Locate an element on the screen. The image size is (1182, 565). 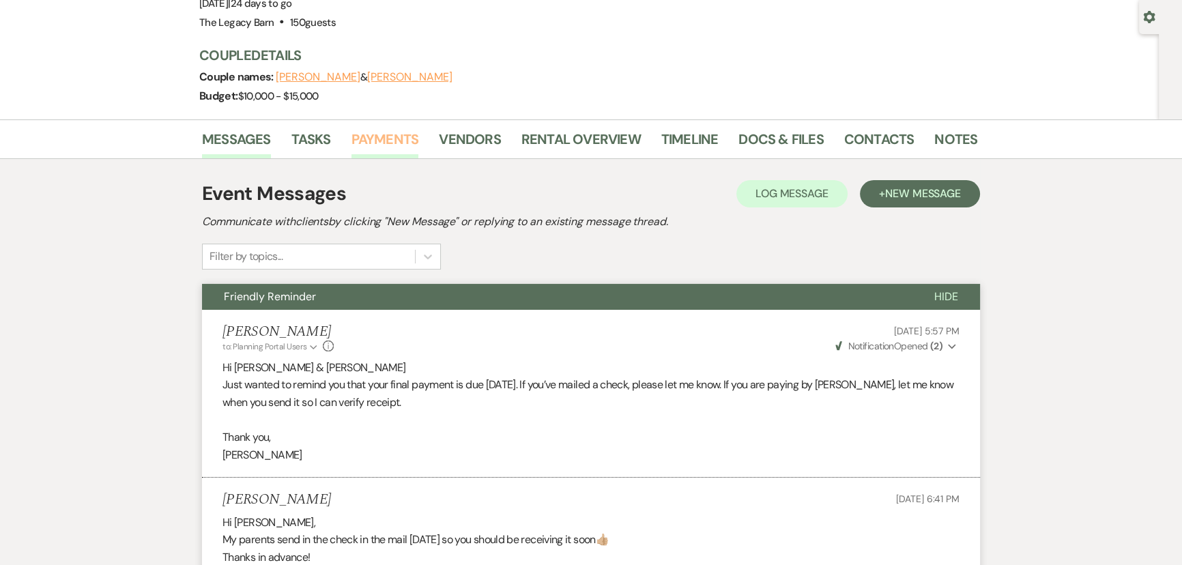
p: Thank you, is located at coordinates (591, 438).